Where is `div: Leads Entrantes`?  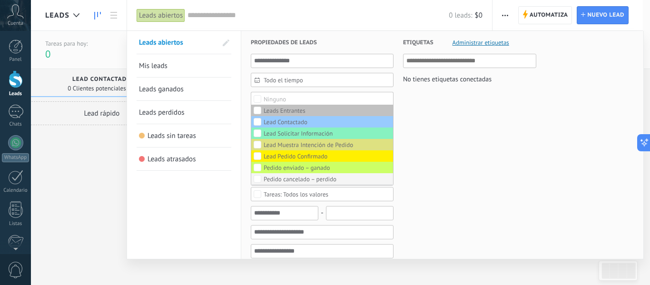
div: Leads Entrantes is located at coordinates (284, 111).